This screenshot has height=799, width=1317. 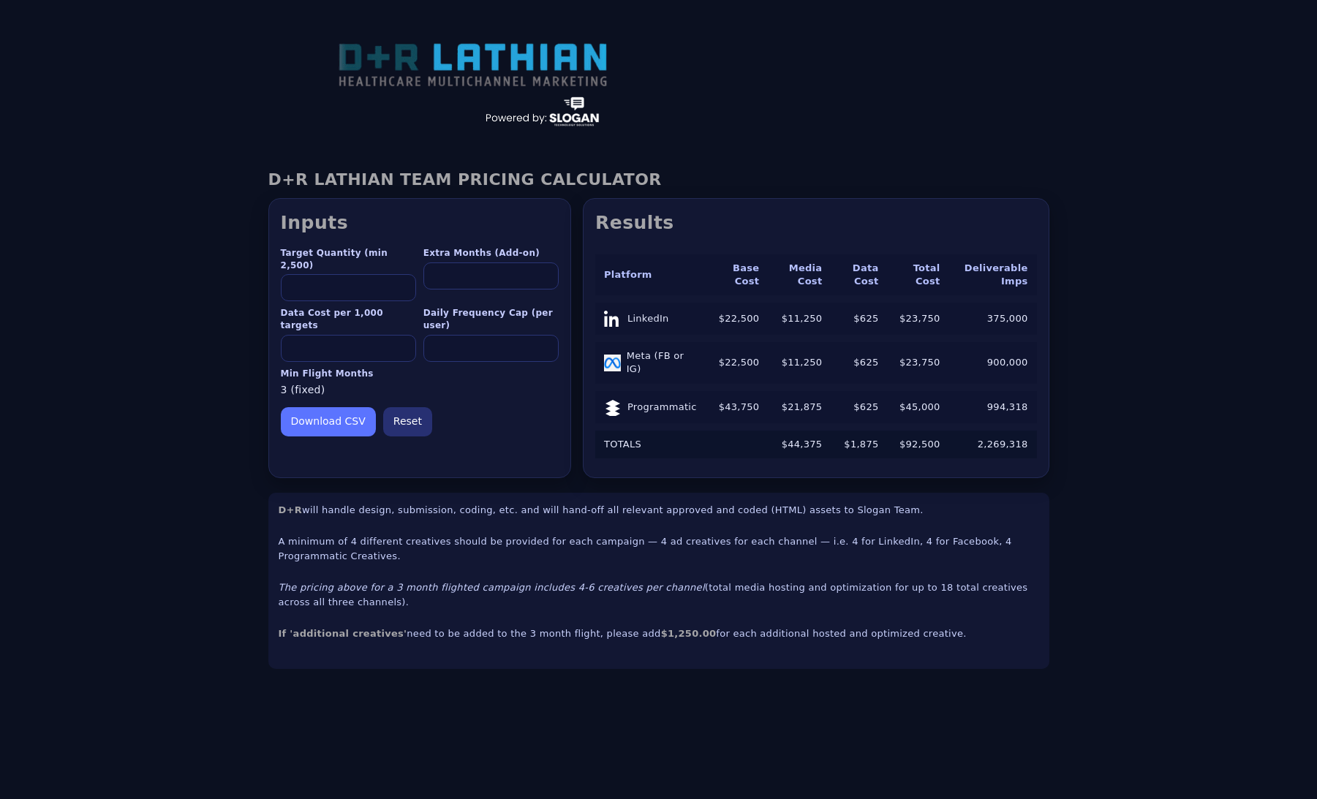 I want to click on td: $92,500, so click(x=918, y=445).